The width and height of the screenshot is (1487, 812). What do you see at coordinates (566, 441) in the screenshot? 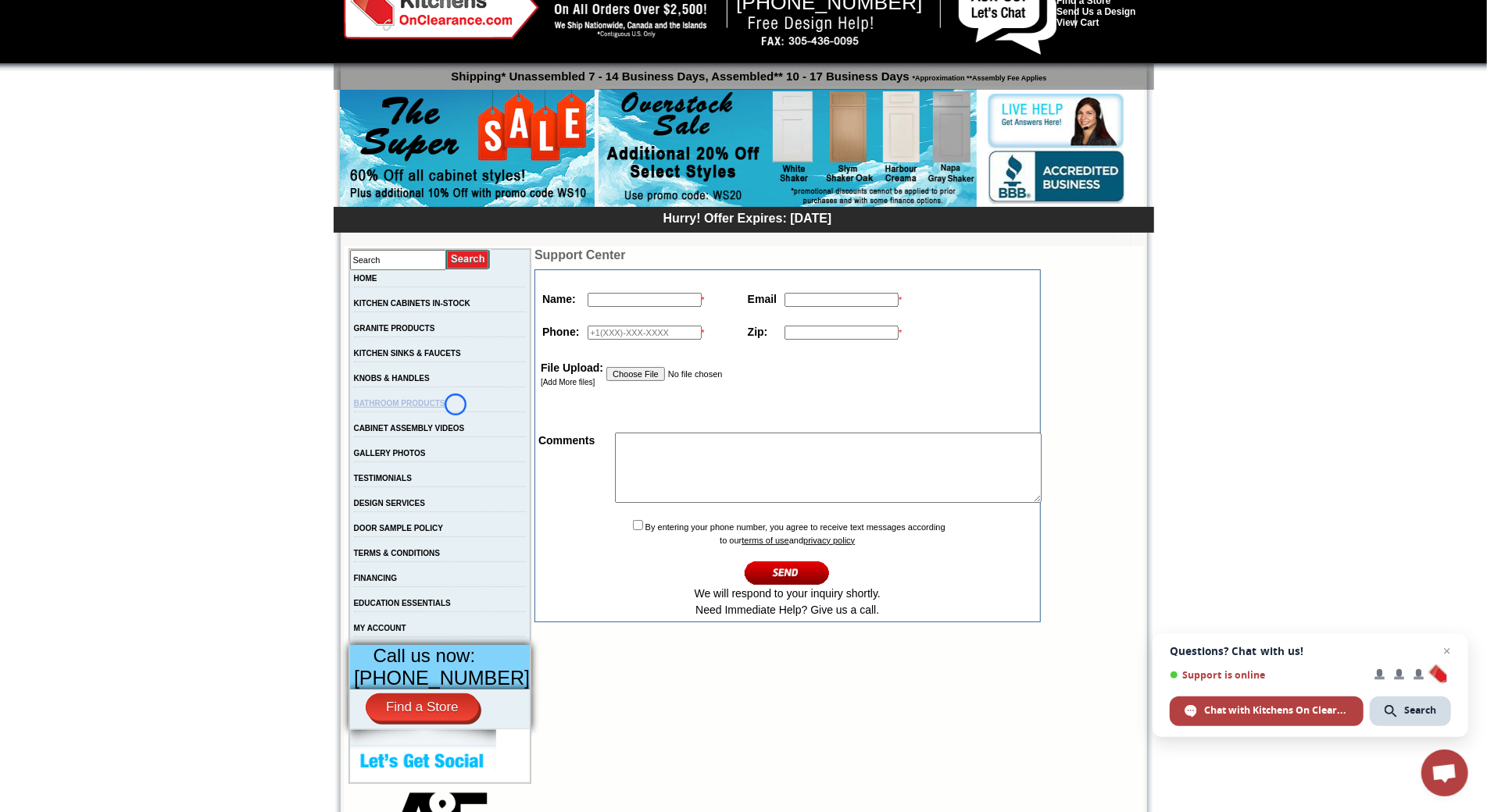
I see `strong: Comments` at bounding box center [566, 441].